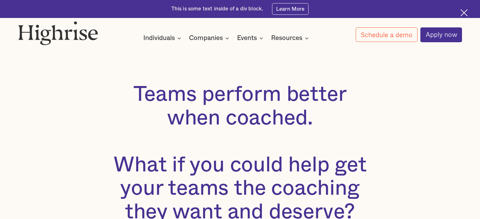 This screenshot has height=219, width=480. What do you see at coordinates (217, 9) in the screenshot?
I see `div: This is some text inside of a div block.` at bounding box center [217, 9].